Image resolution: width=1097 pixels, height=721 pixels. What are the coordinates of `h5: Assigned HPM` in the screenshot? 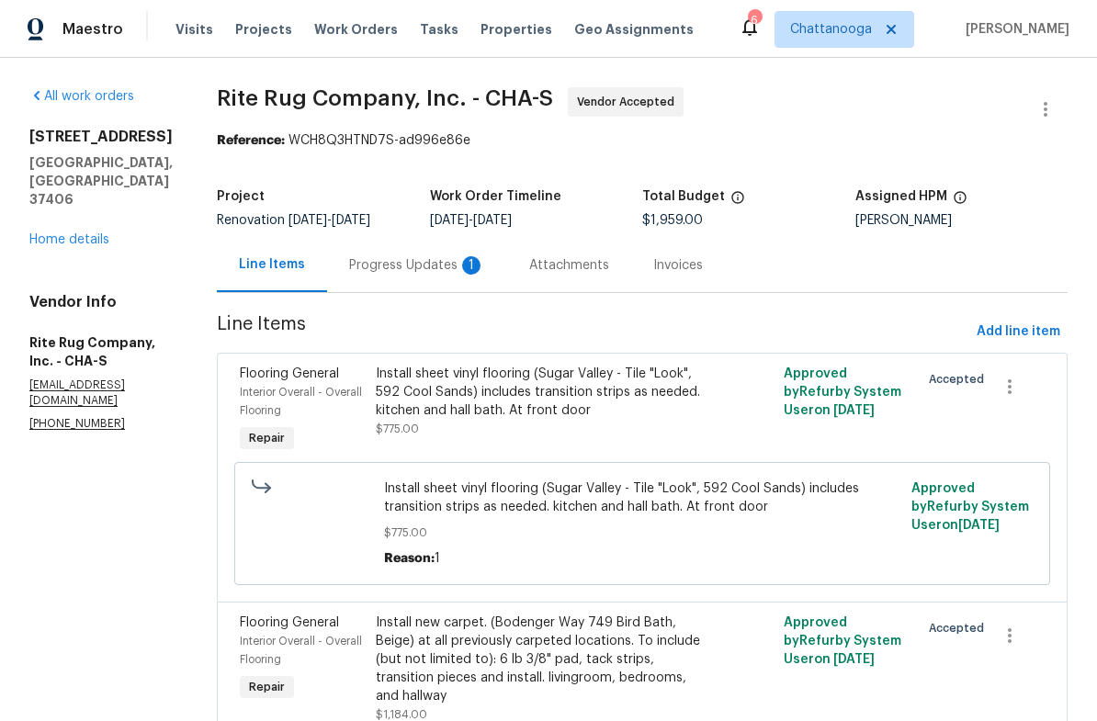 It's located at (901, 197).